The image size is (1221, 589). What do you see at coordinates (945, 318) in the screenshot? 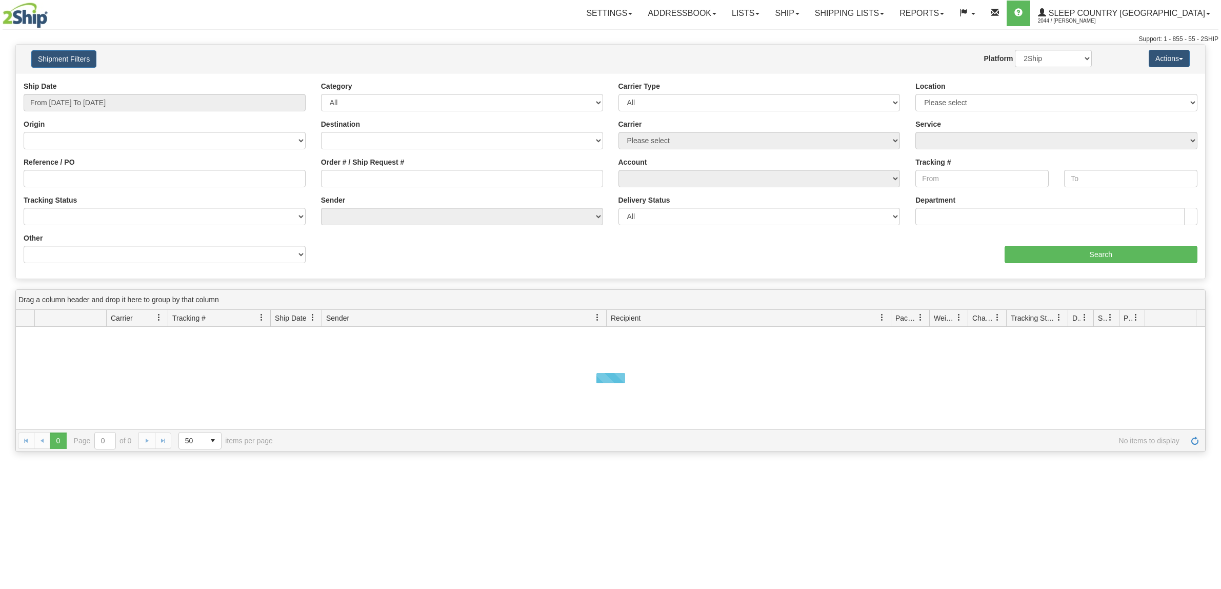
I see `span: Weight` at bounding box center [945, 318].